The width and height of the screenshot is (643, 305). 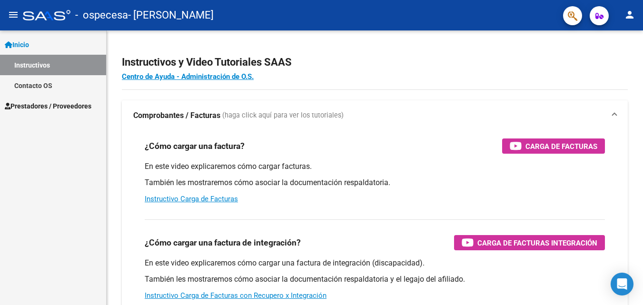 I want to click on span: Inicio, so click(x=17, y=45).